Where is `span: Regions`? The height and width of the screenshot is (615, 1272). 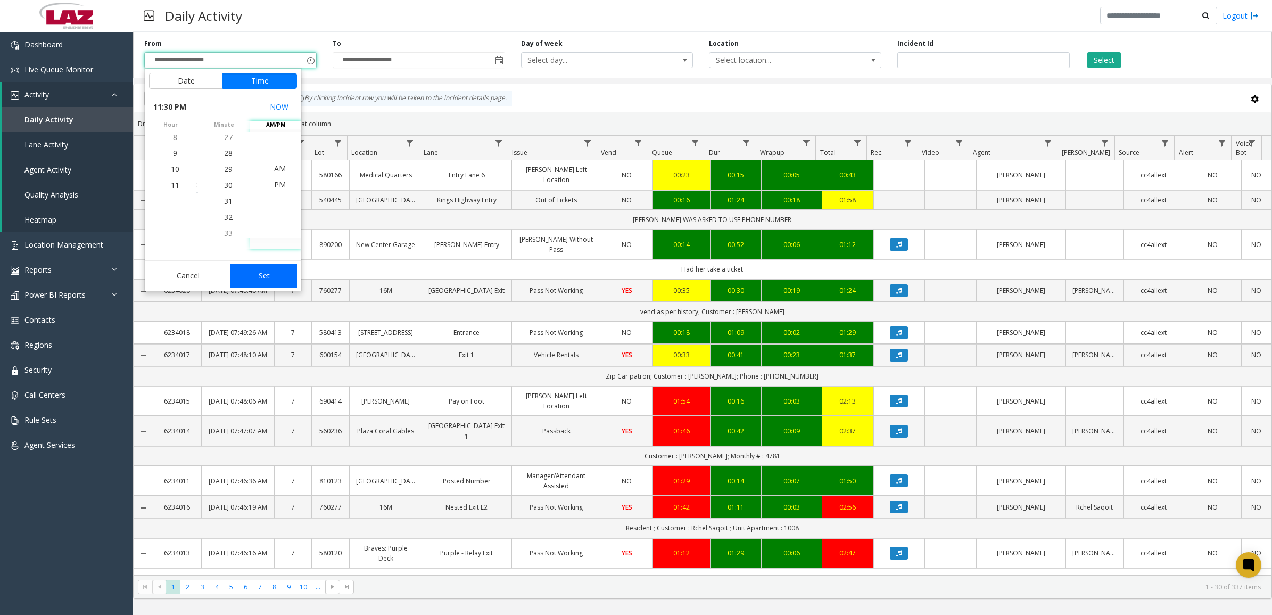 span: Regions is located at coordinates (38, 344).